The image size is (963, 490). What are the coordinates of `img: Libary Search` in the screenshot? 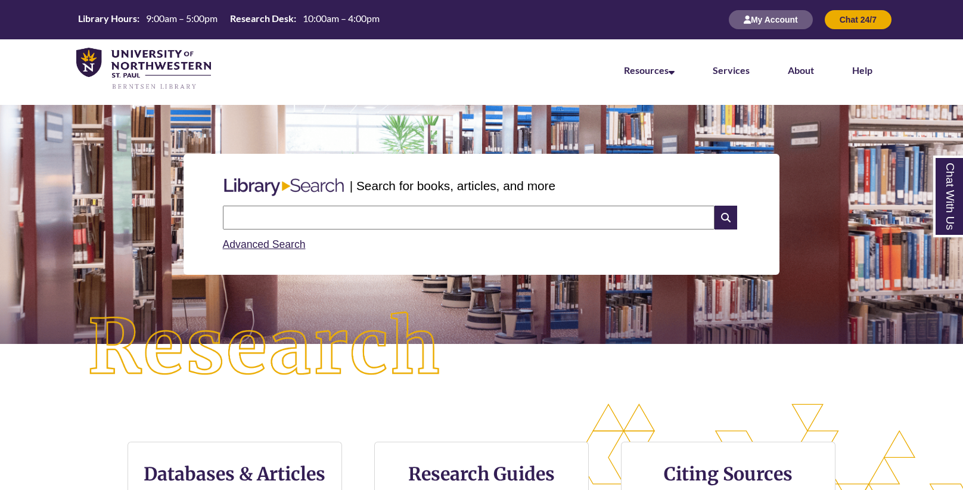 It's located at (284, 187).